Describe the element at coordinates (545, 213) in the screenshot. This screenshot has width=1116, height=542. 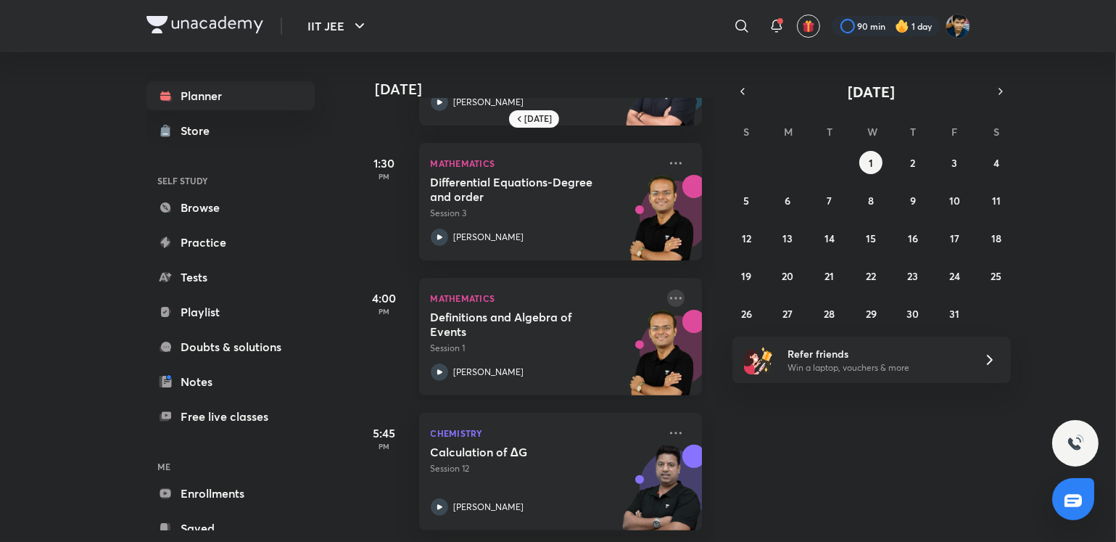
I see `p: Session 3` at that location.